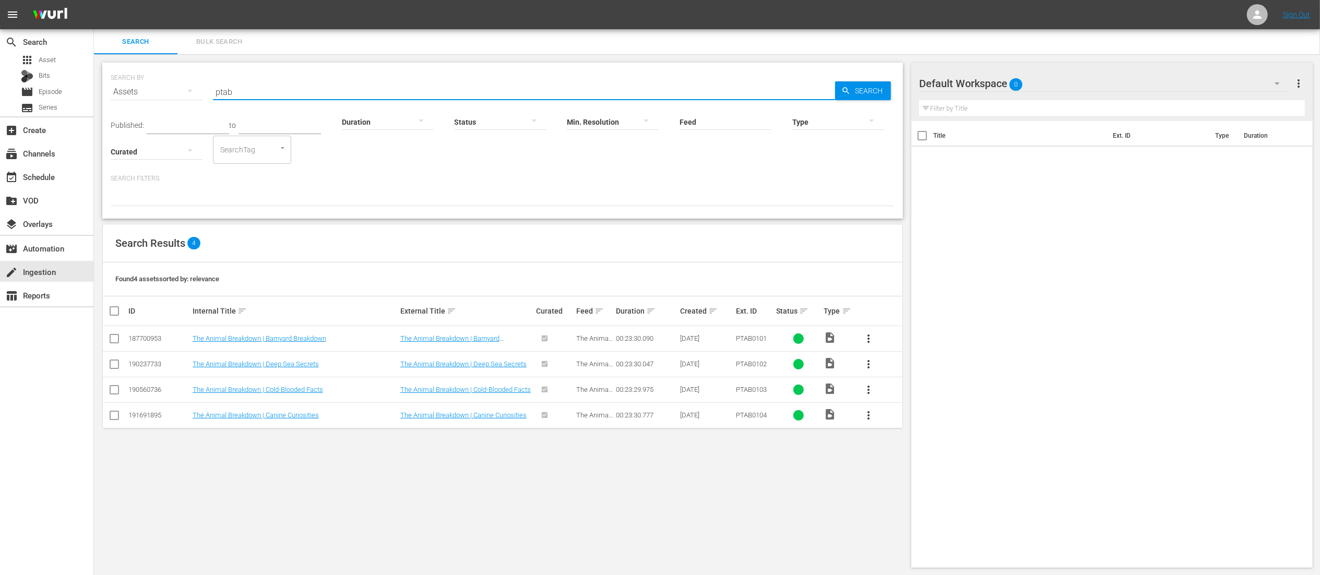  What do you see at coordinates (11, 249) in the screenshot?
I see `span: Automation` at bounding box center [11, 249].